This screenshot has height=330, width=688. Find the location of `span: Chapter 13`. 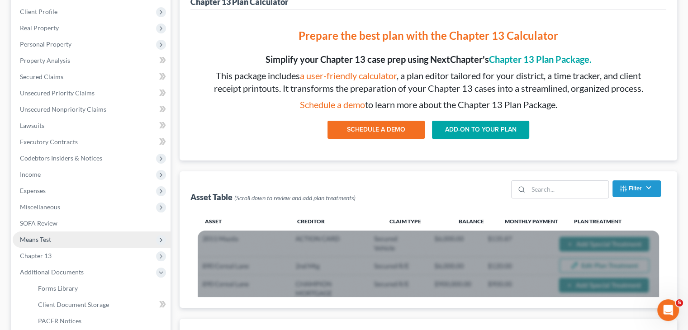

span: Chapter 13 is located at coordinates (36, 256).